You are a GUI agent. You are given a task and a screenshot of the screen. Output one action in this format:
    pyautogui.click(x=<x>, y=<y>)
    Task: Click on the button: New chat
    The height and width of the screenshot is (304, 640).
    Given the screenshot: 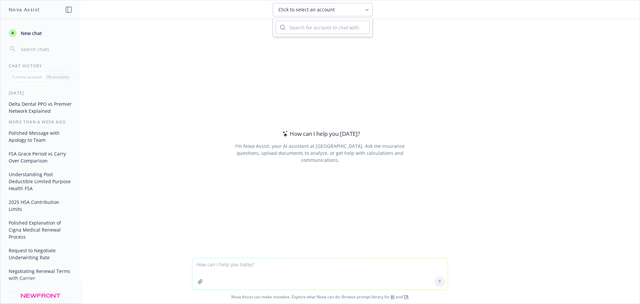 What is the action you would take?
    pyautogui.click(x=40, y=33)
    